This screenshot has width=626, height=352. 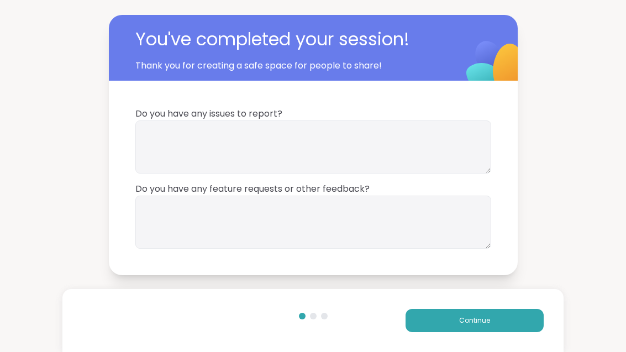 What do you see at coordinates (287, 66) in the screenshot?
I see `span: Thank you for creating a safe space for people to share!` at bounding box center [287, 66].